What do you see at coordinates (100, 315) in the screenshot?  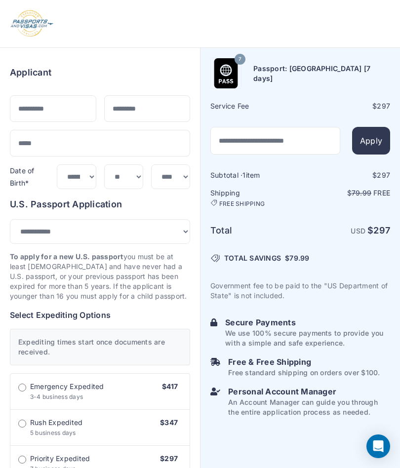 I see `h6: Select Expediting Options` at bounding box center [100, 315].